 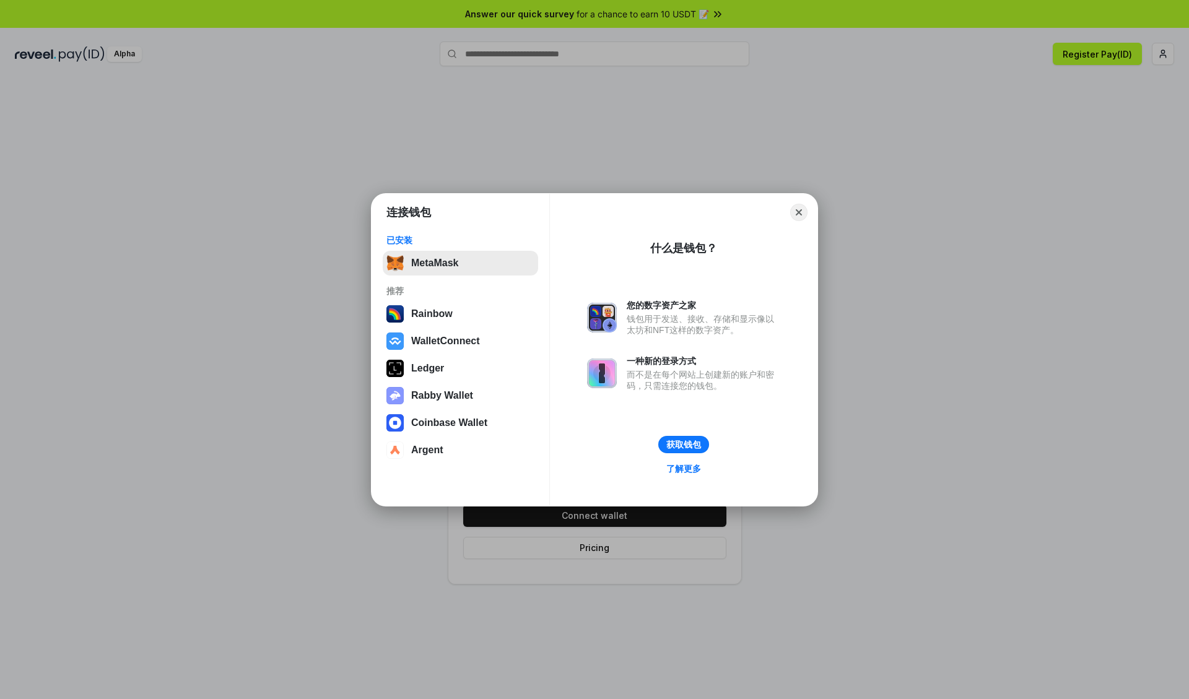 I want to click on div: Rabby Wallet, so click(x=442, y=396).